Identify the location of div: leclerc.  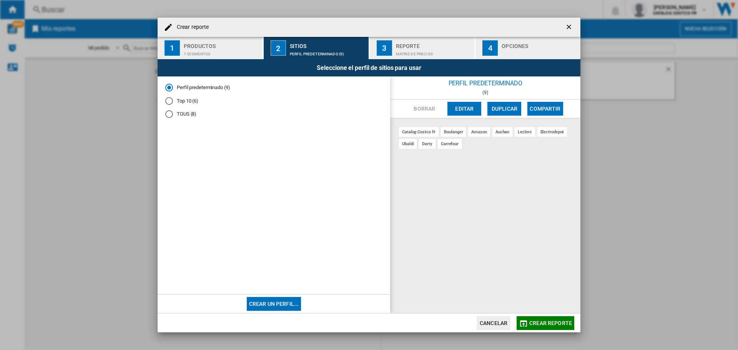
(525, 132).